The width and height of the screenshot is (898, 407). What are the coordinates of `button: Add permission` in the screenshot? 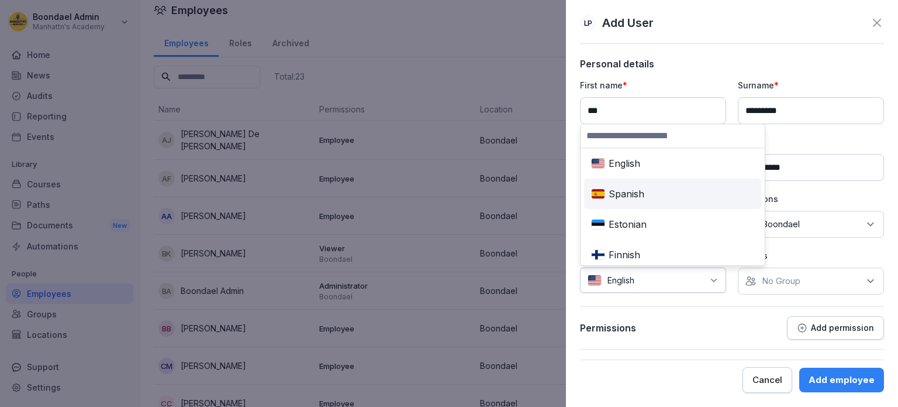 It's located at (836, 328).